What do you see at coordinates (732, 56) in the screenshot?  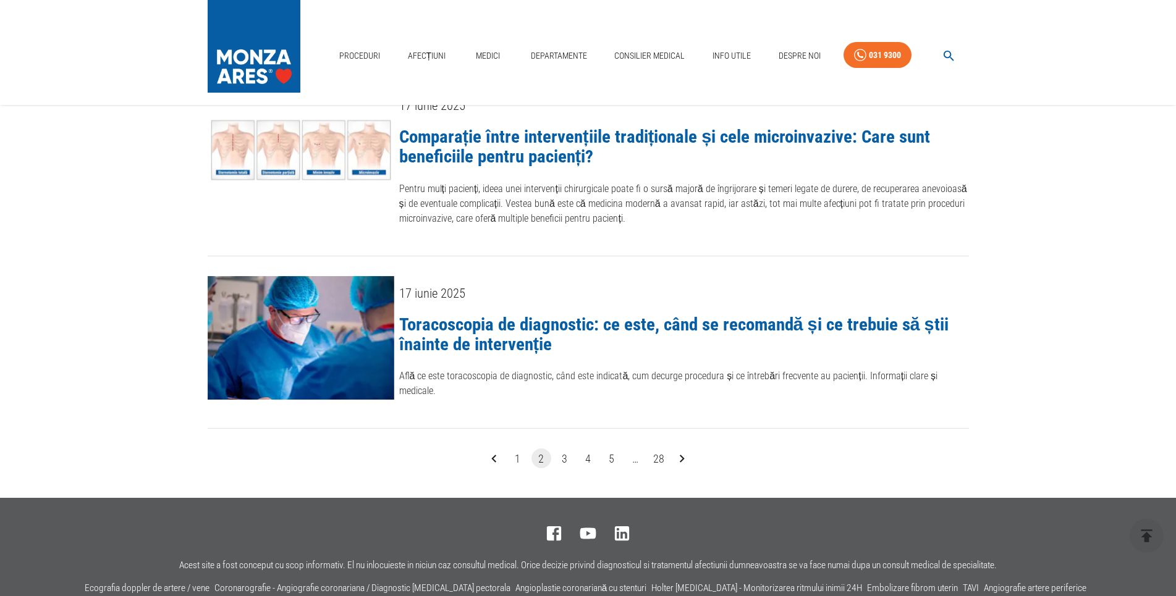 I see `a: Info Utile` at bounding box center [732, 56].